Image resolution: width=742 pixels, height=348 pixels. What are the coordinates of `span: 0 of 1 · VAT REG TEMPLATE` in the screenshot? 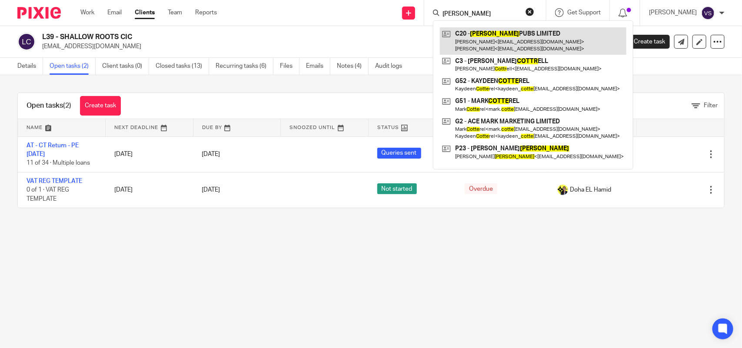 It's located at (48, 194).